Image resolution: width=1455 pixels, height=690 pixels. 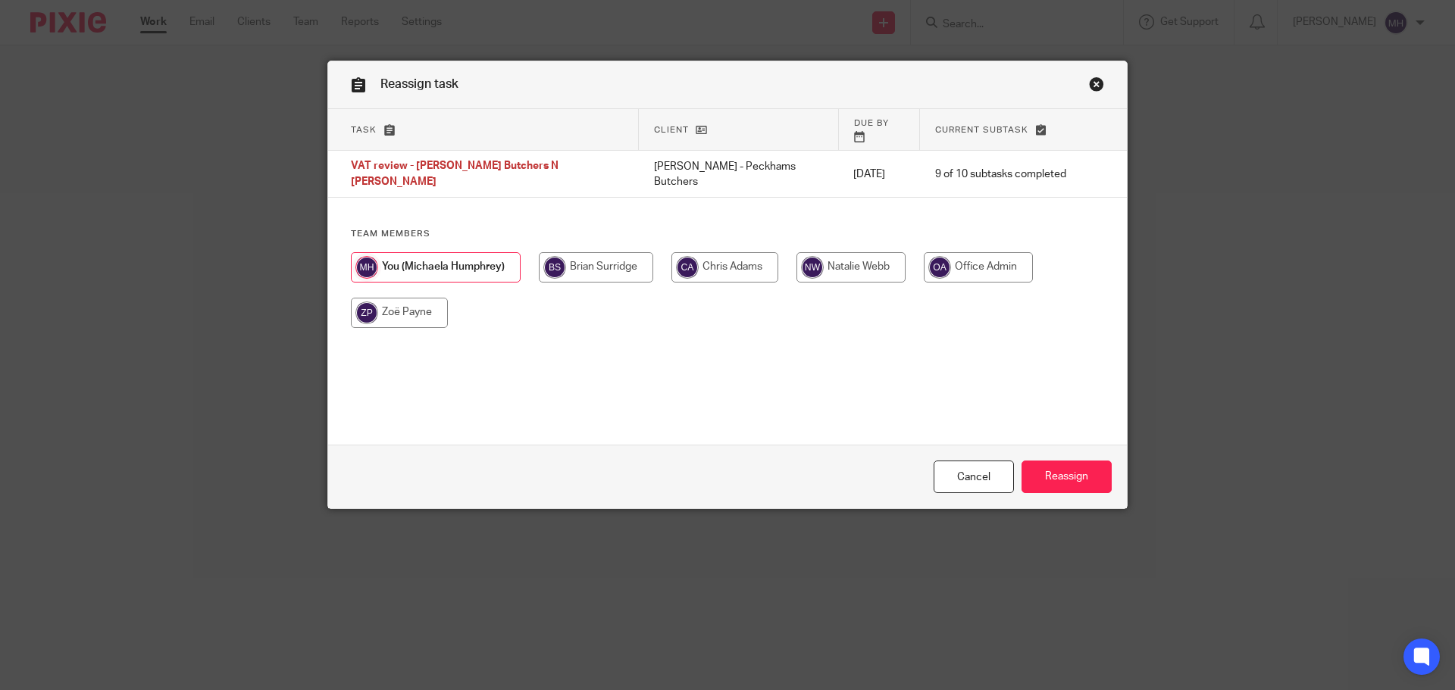 I want to click on span: Client, so click(x=671, y=130).